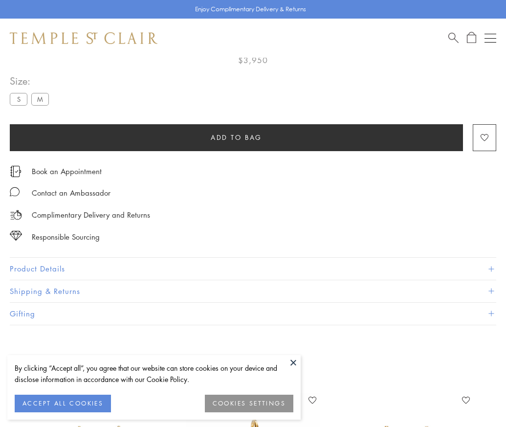  What do you see at coordinates (250, 9) in the screenshot?
I see `p: Enjoy Complimentary Delivery & Returns` at bounding box center [250, 9].